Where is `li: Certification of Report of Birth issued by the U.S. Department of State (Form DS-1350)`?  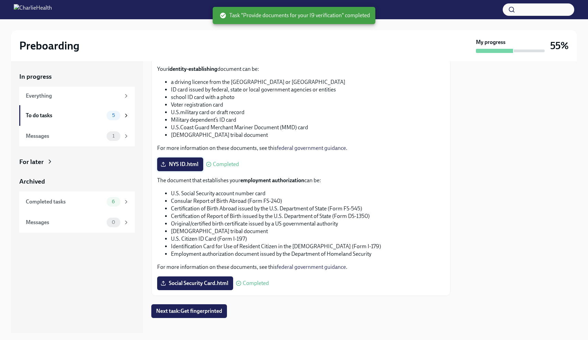
li: Certification of Report of Birth issued by the U.S. Department of State (Form DS-1350) is located at coordinates (308, 216).